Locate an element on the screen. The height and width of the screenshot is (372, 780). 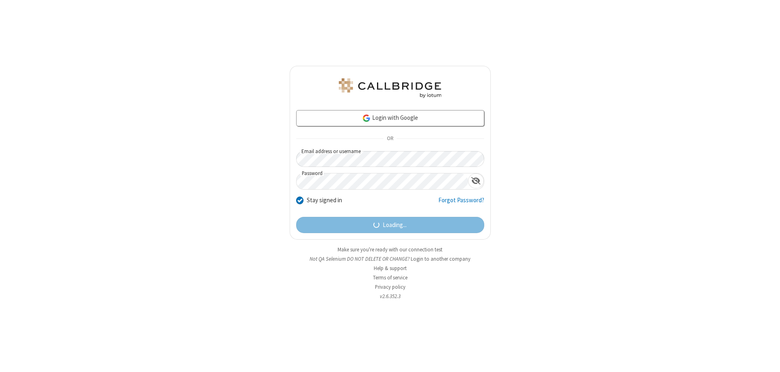
label: Stay signed in is located at coordinates (324, 200).